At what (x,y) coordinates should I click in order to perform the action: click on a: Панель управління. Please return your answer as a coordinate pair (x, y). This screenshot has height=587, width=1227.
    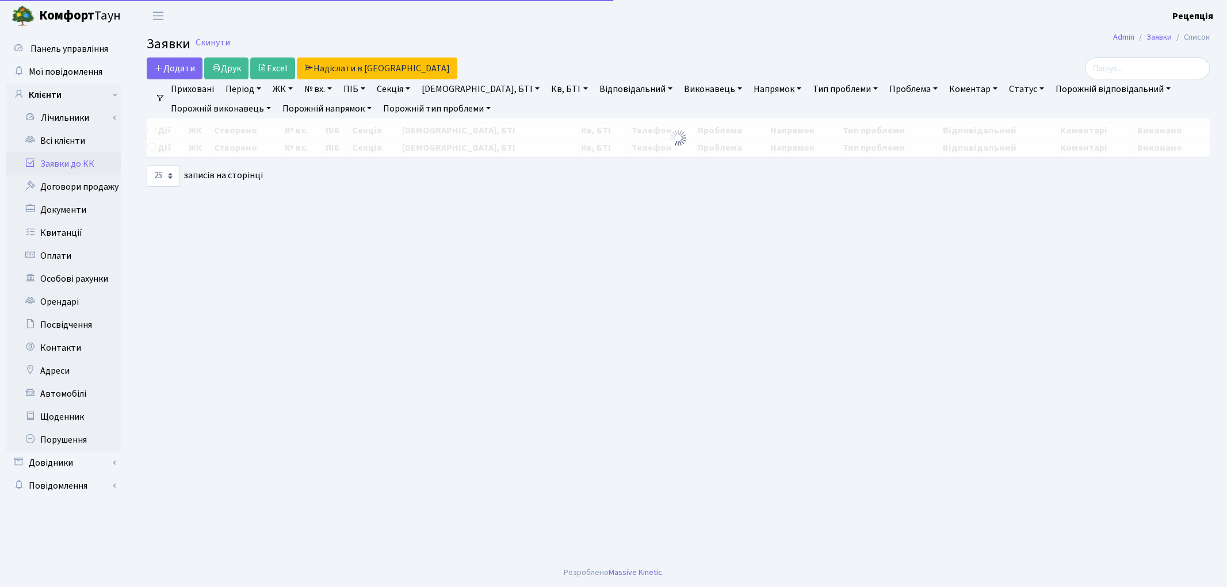
    Looking at the image, I should click on (63, 49).